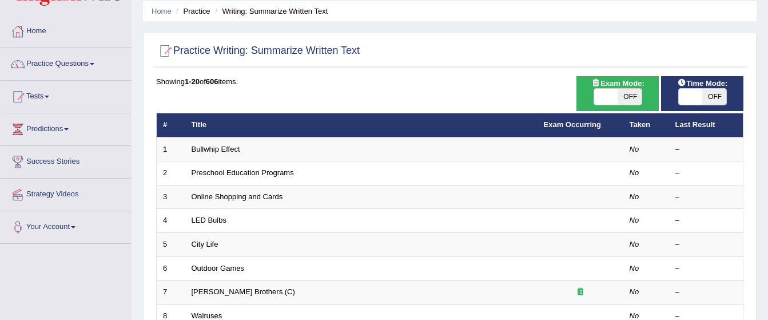 Image resolution: width=768 pixels, height=320 pixels. I want to click on b: 606, so click(212, 81).